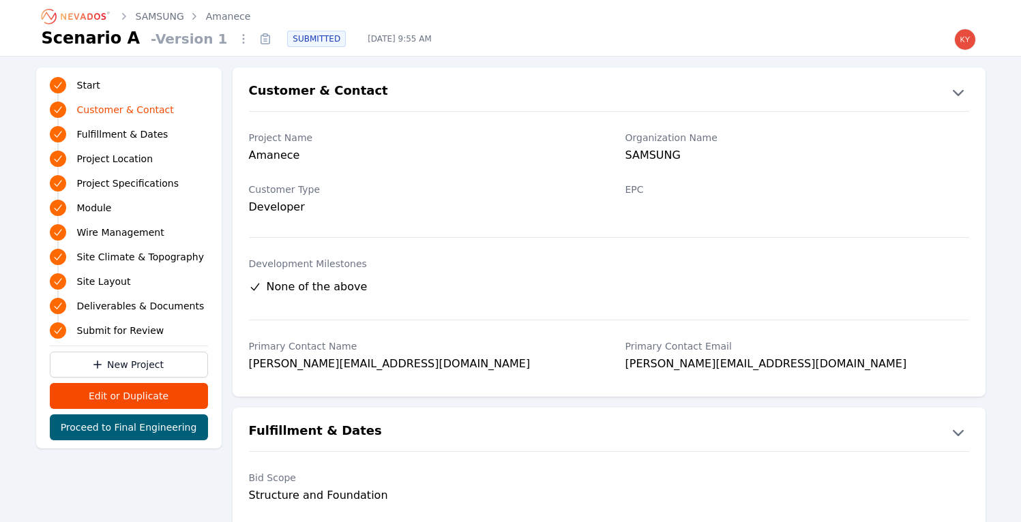  Describe the element at coordinates (797, 346) in the screenshot. I see `label: Primary Contact Email` at that location.